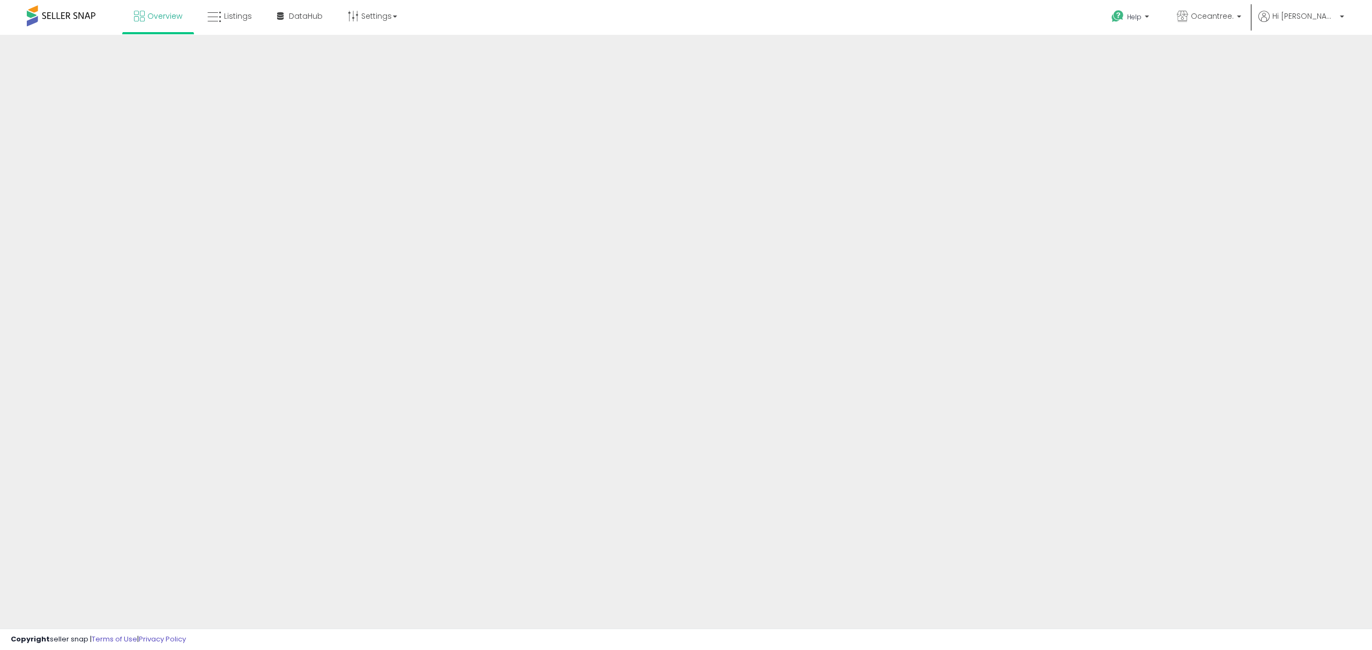  What do you see at coordinates (238, 16) in the screenshot?
I see `span: Listings` at bounding box center [238, 16].